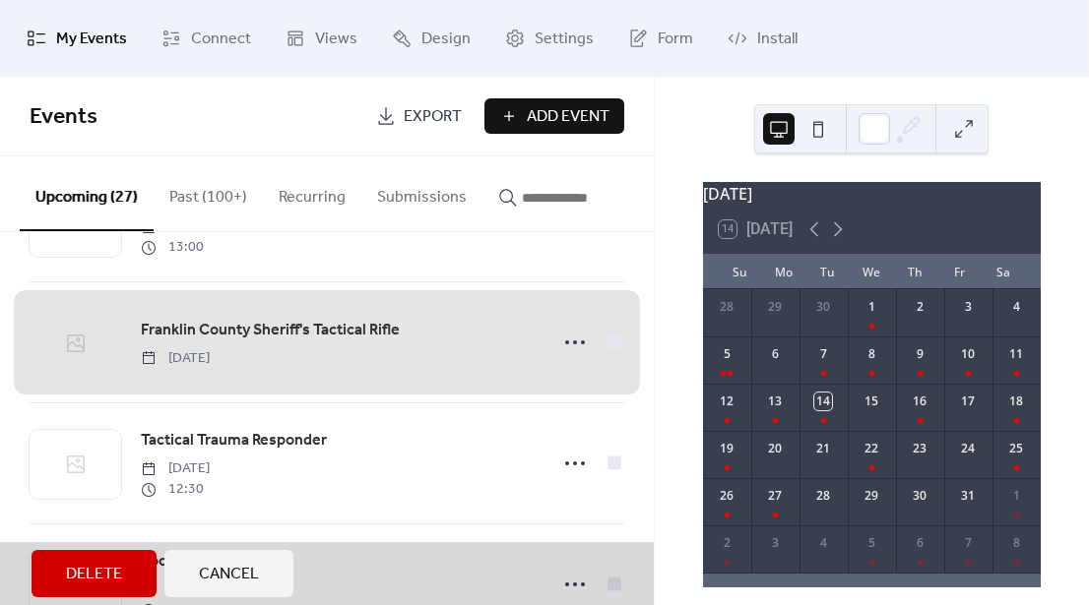 This screenshot has height=605, width=1089. Describe the element at coordinates (919, 449) in the screenshot. I see `div: 23` at that location.